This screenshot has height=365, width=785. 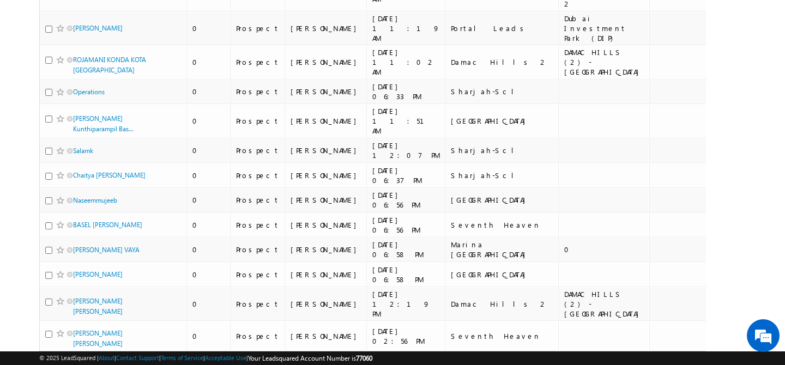 I want to click on a: Terms of Service, so click(x=182, y=358).